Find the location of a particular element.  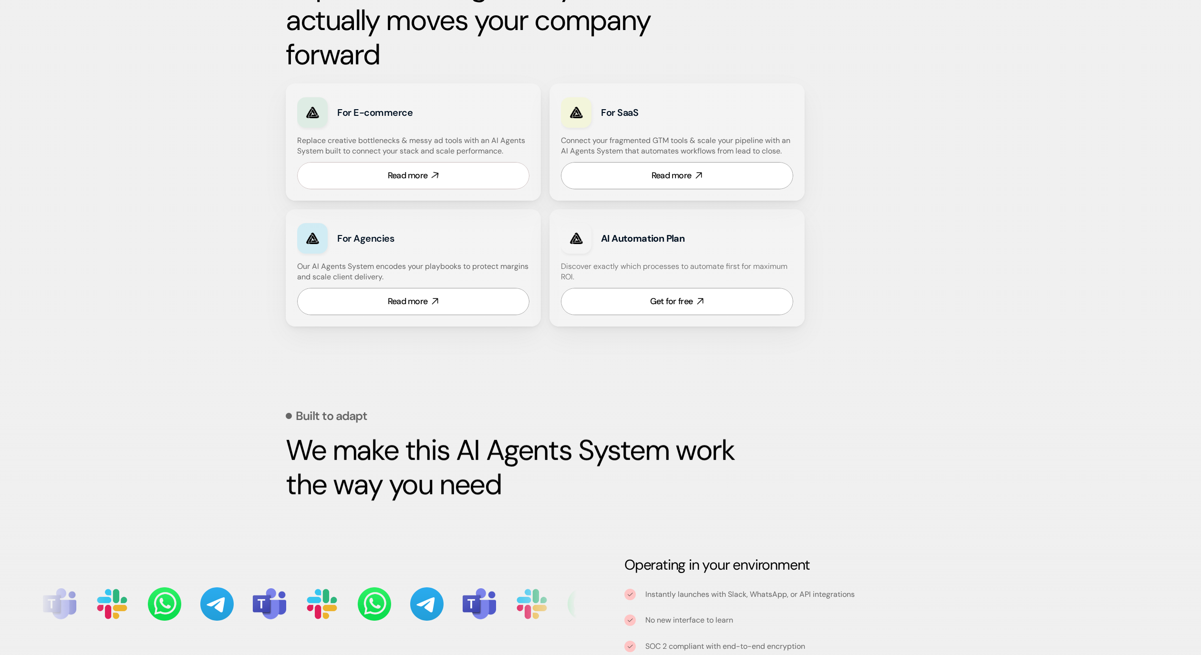

p: No new interface to learn is located at coordinates (904, 620).